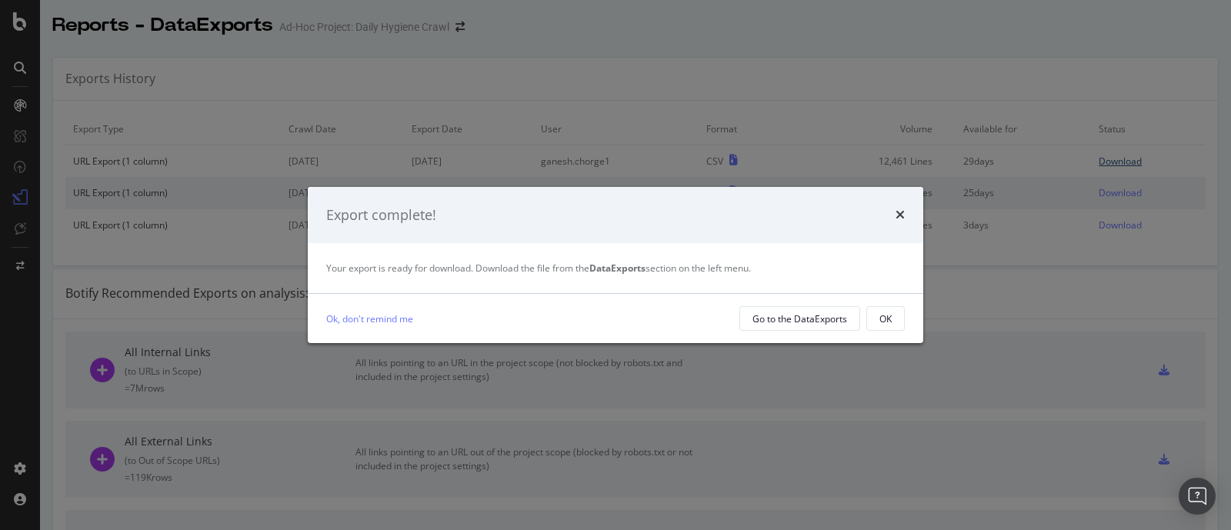  I want to click on div: times, so click(900, 215).